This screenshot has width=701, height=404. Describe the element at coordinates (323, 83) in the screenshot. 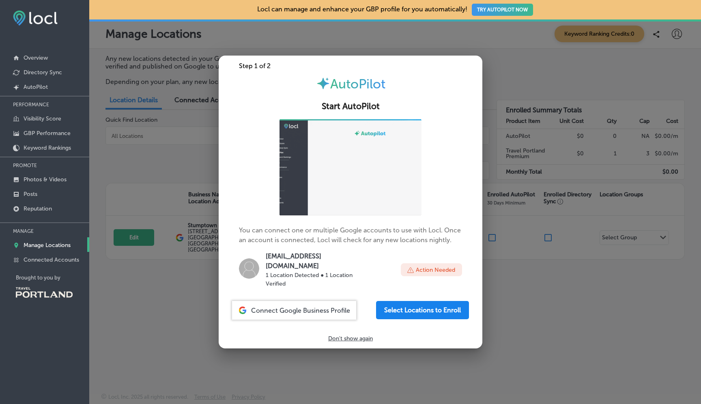

I see `img: autopilot-icon` at that location.